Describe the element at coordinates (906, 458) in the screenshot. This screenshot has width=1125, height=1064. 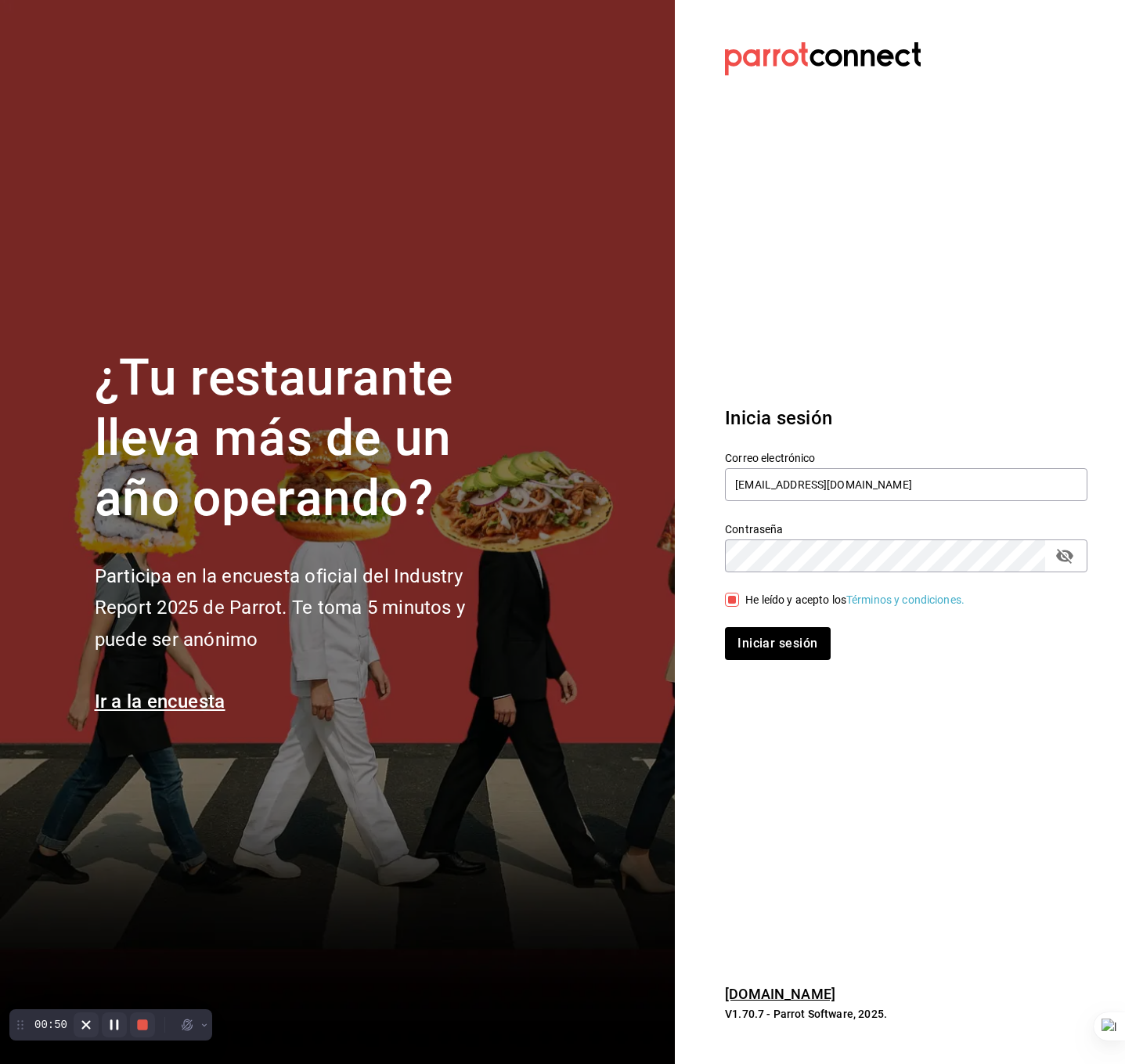
I see `label: Correo electrónico` at that location.